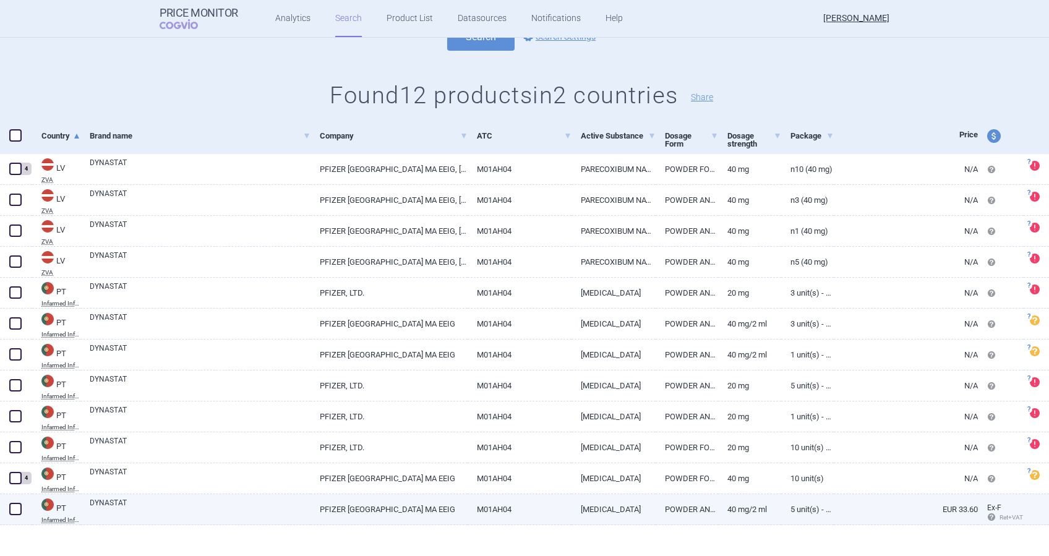 The height and width of the screenshot is (556, 1049). What do you see at coordinates (1001, 514) in the screenshot?
I see `a: Ex-F Ret+VAT calc` at bounding box center [1001, 514].